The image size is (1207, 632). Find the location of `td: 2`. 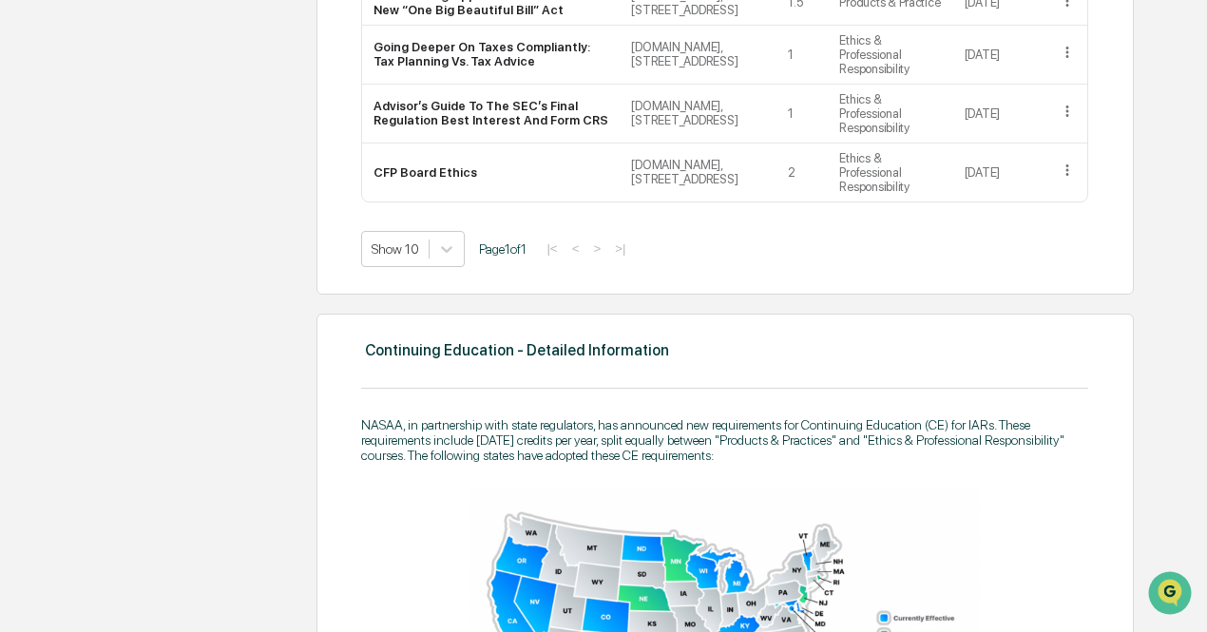

td: 2 is located at coordinates (802, 172).